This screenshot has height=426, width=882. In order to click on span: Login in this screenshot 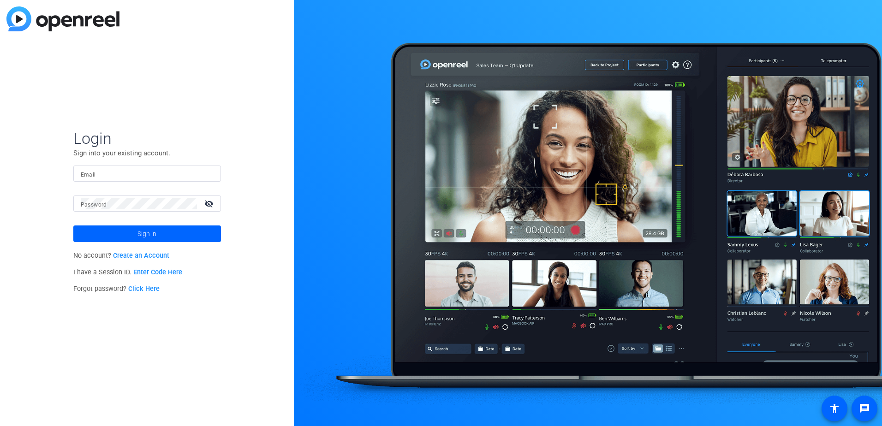, I will do `click(147, 138)`.